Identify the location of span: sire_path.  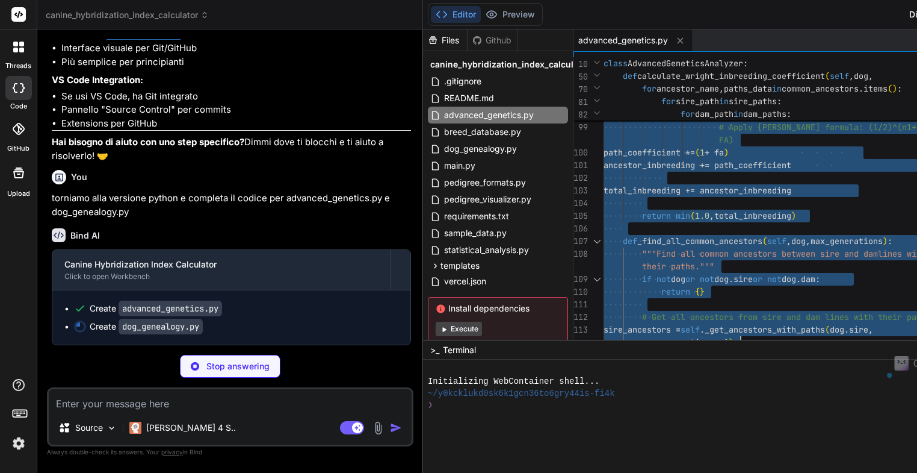
(698, 101).